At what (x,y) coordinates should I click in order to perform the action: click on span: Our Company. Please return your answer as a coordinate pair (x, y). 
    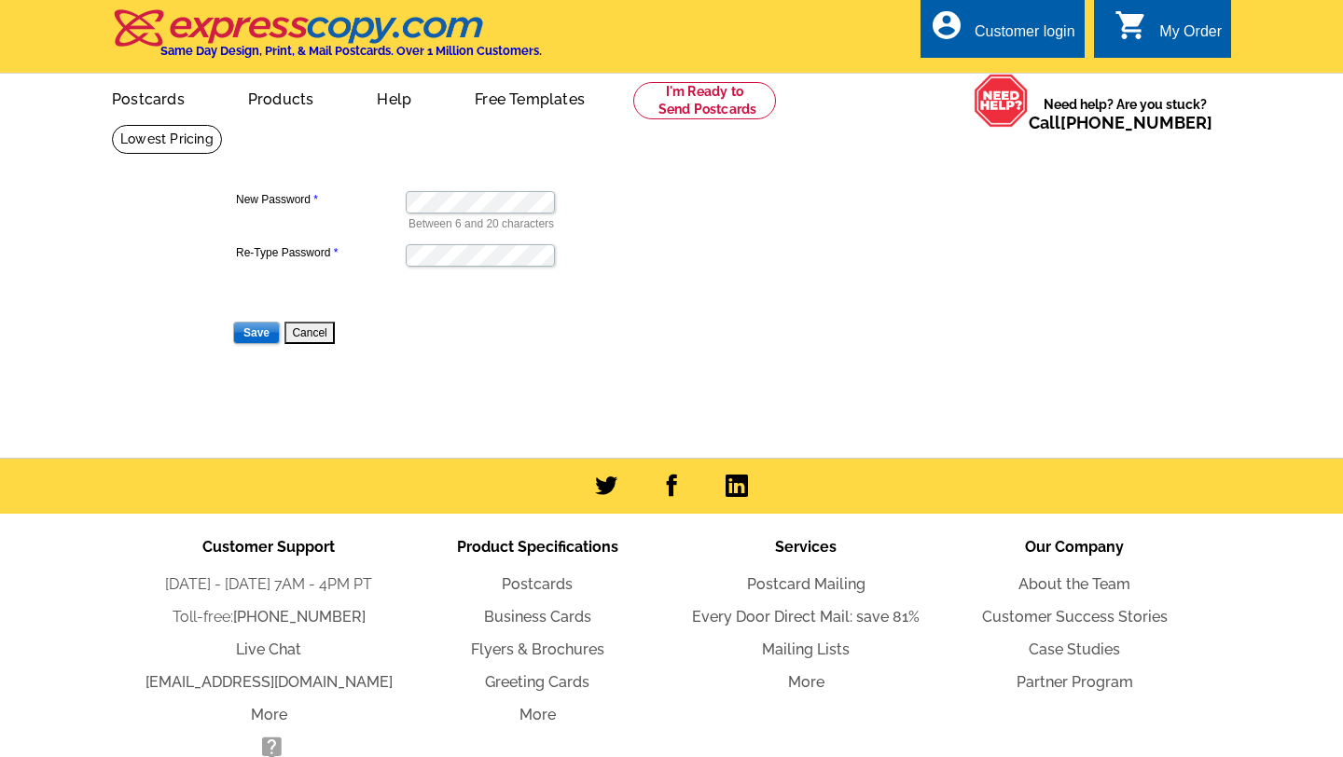
    Looking at the image, I should click on (1074, 546).